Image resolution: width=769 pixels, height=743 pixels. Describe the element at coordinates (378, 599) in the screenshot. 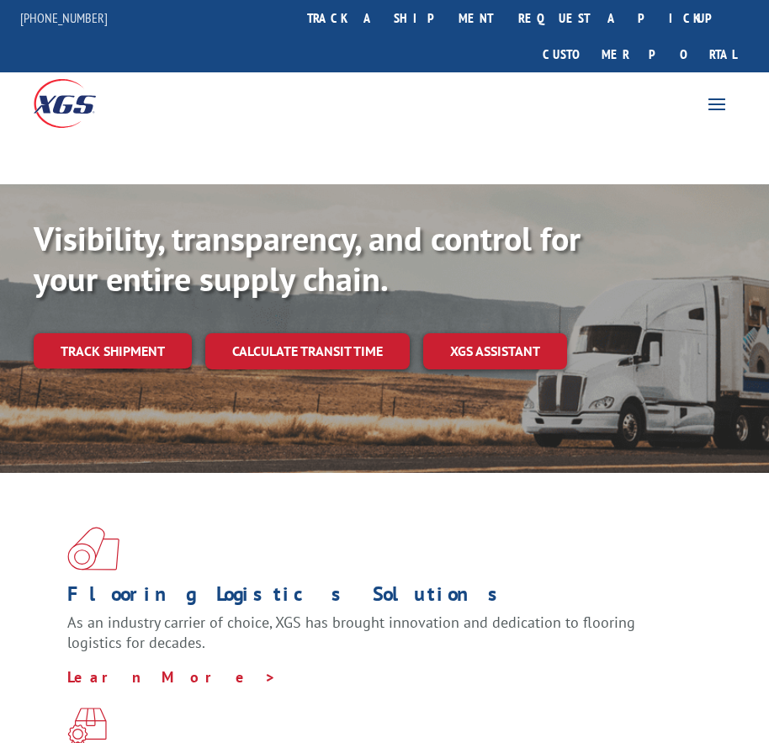

I see `h1: Flooring Logistics Solutions` at that location.